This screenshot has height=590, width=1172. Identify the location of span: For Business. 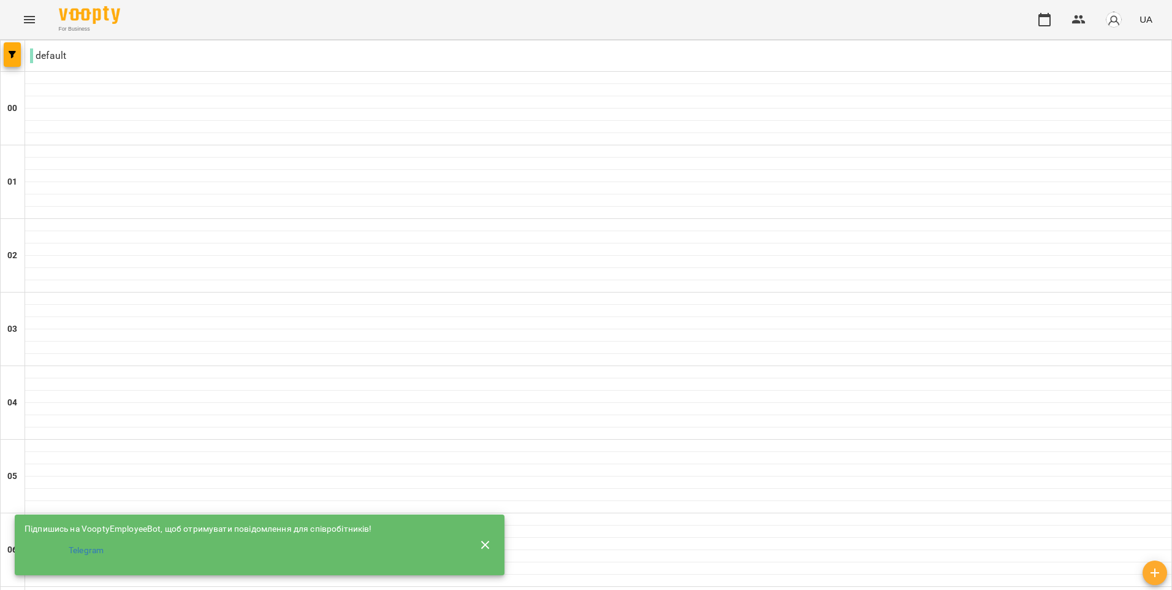
(89, 29).